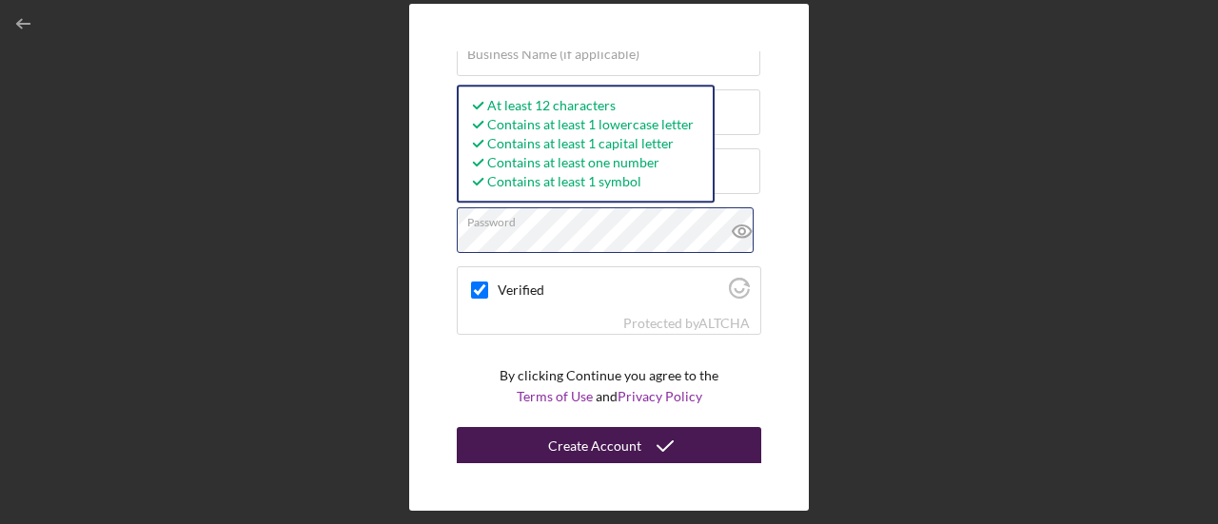  What do you see at coordinates (580, 163) in the screenshot?
I see `div: Contains at least one number` at bounding box center [580, 163].